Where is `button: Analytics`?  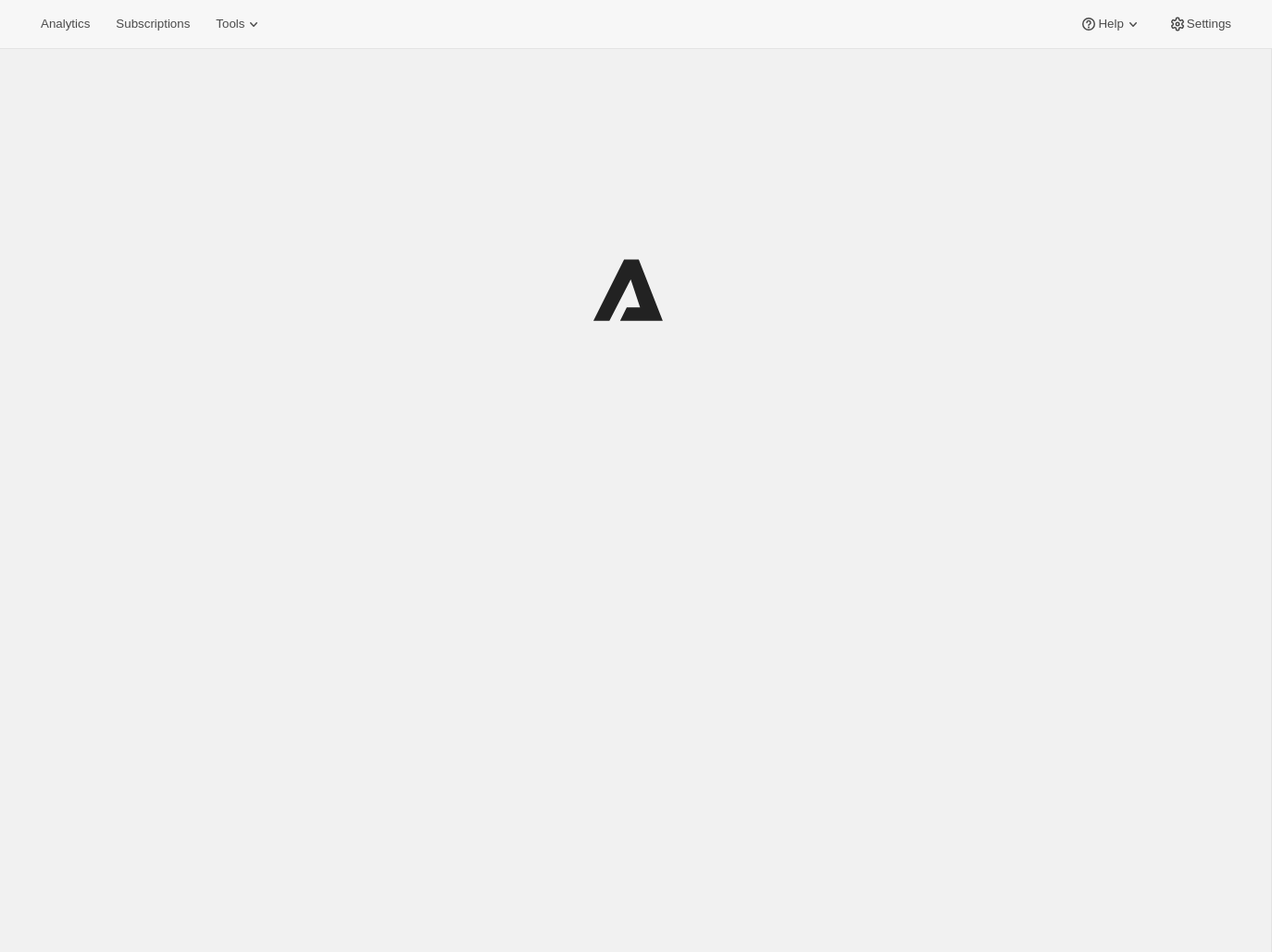 button: Analytics is located at coordinates (65, 24).